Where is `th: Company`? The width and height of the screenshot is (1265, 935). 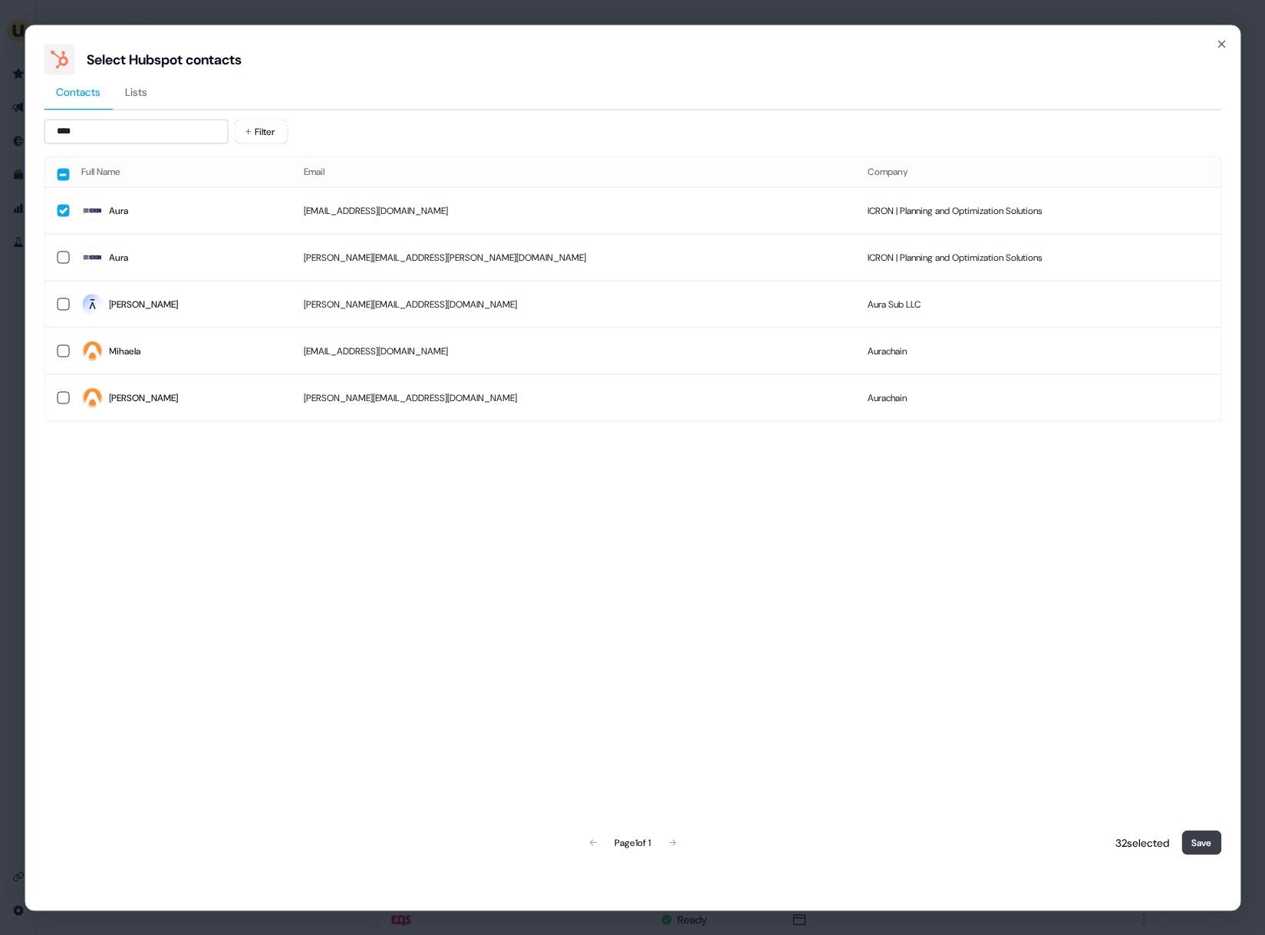 th: Company is located at coordinates (1038, 172).